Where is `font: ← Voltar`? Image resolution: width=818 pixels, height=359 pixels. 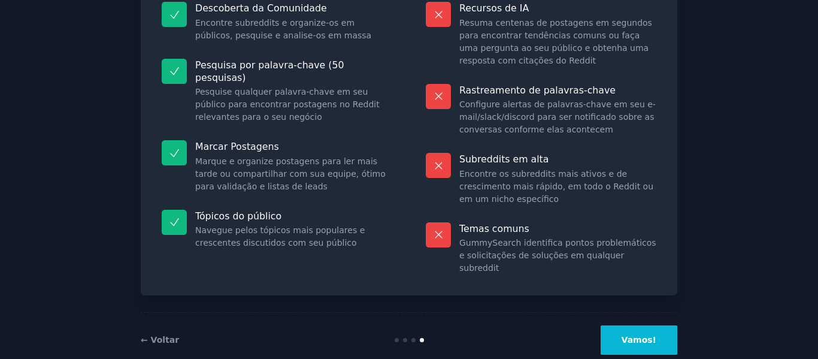 font: ← Voltar is located at coordinates (160, 340).